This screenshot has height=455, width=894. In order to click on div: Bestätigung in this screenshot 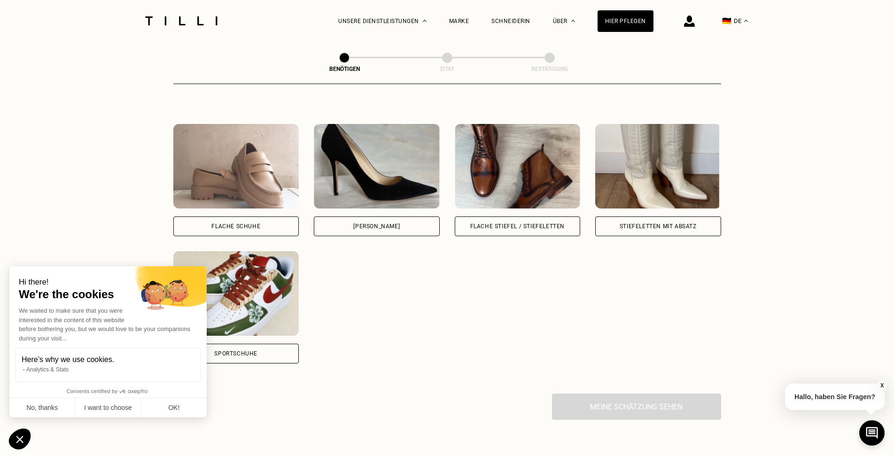, I will do `click(550, 69)`.